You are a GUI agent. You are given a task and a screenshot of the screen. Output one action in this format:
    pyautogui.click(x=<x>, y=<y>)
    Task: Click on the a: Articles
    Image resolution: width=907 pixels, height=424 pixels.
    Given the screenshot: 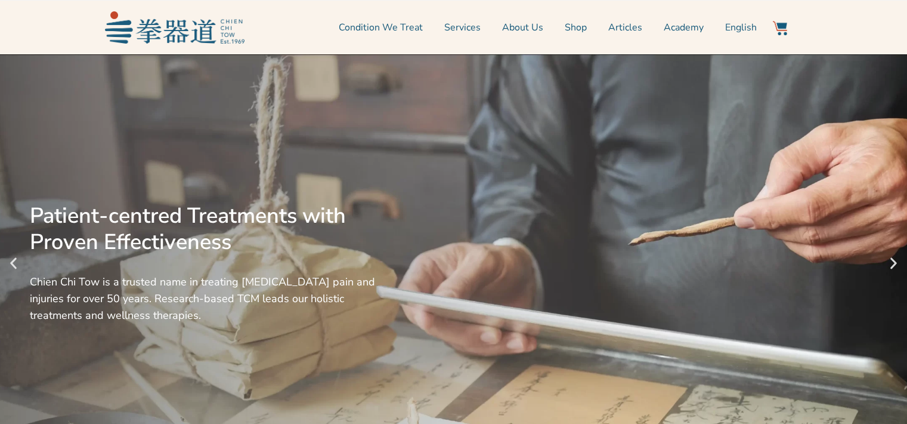 What is the action you would take?
    pyautogui.click(x=625, y=27)
    